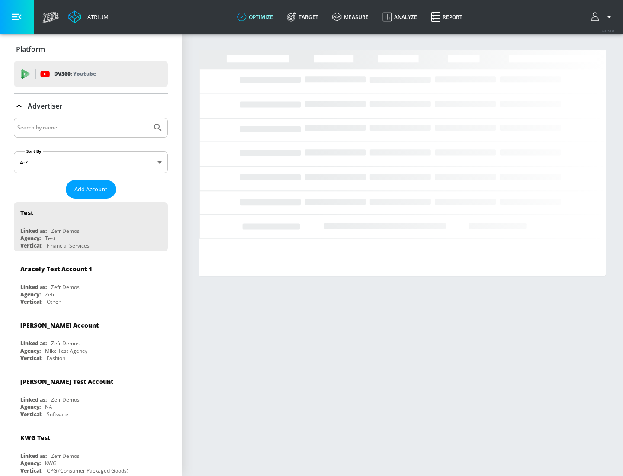 The height and width of the screenshot is (476, 623). Describe the element at coordinates (66, 350) in the screenshot. I see `div: Mike Test Agency` at that location.